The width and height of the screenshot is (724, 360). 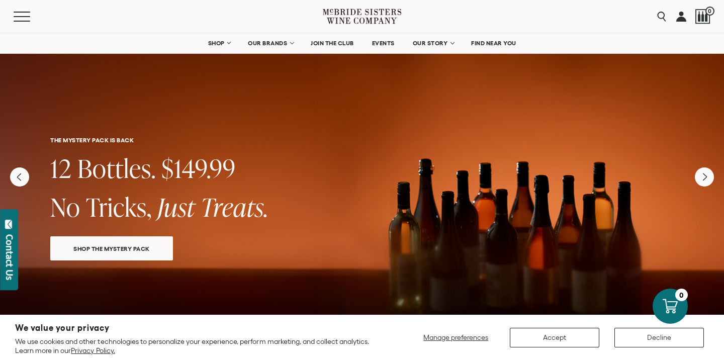 I want to click on span: Manage preferences, so click(x=456, y=338).